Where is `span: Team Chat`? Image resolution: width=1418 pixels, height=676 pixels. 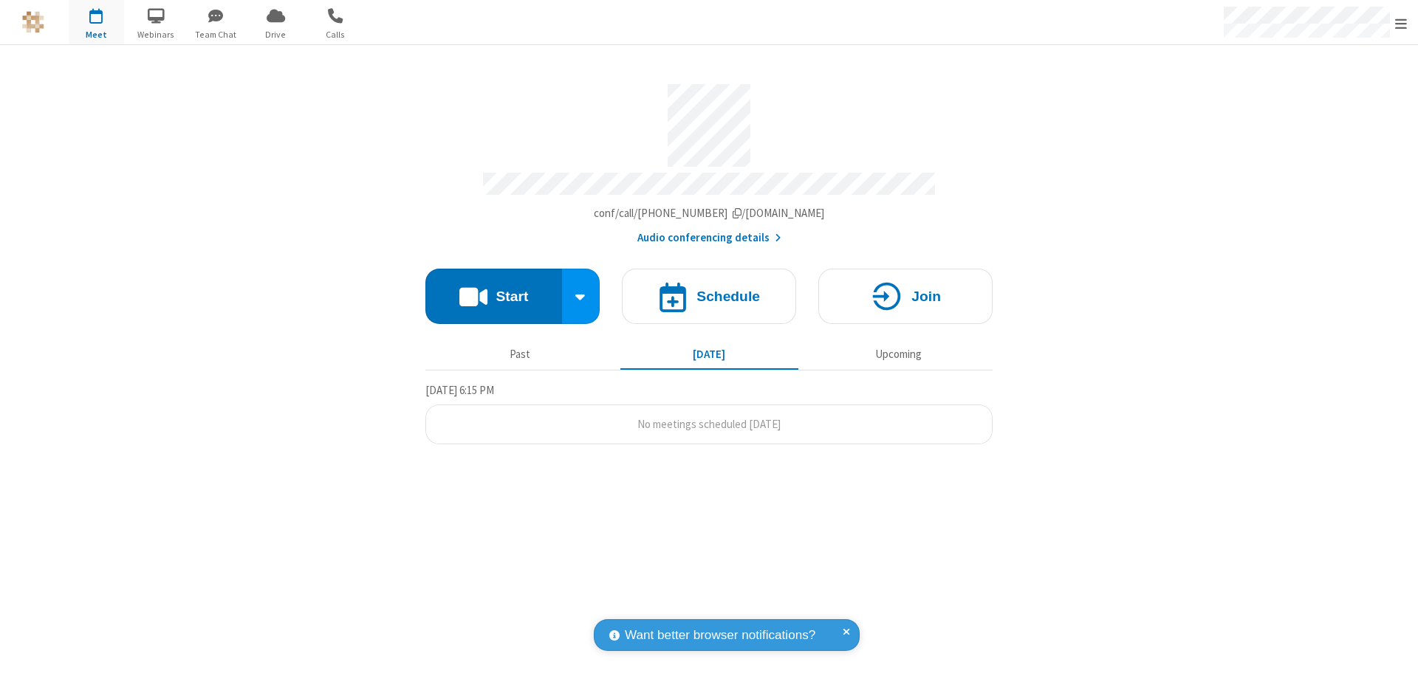 span: Team Chat is located at coordinates (216, 35).